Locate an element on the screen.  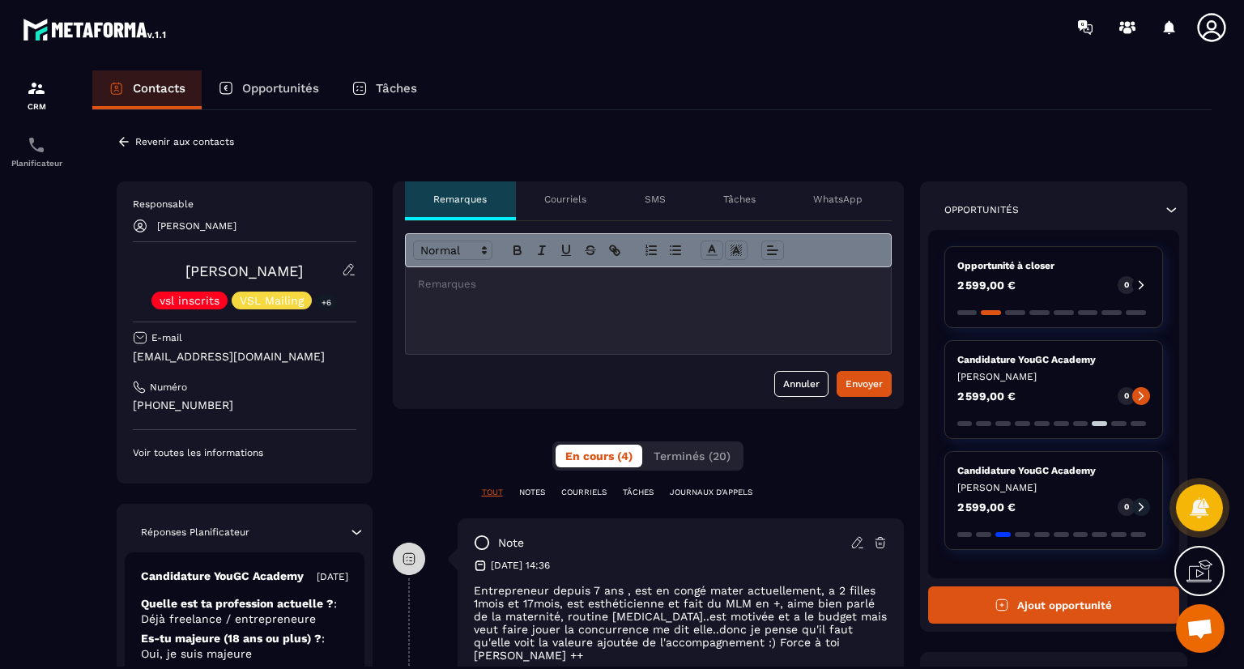
p: Numéro is located at coordinates (168, 387).